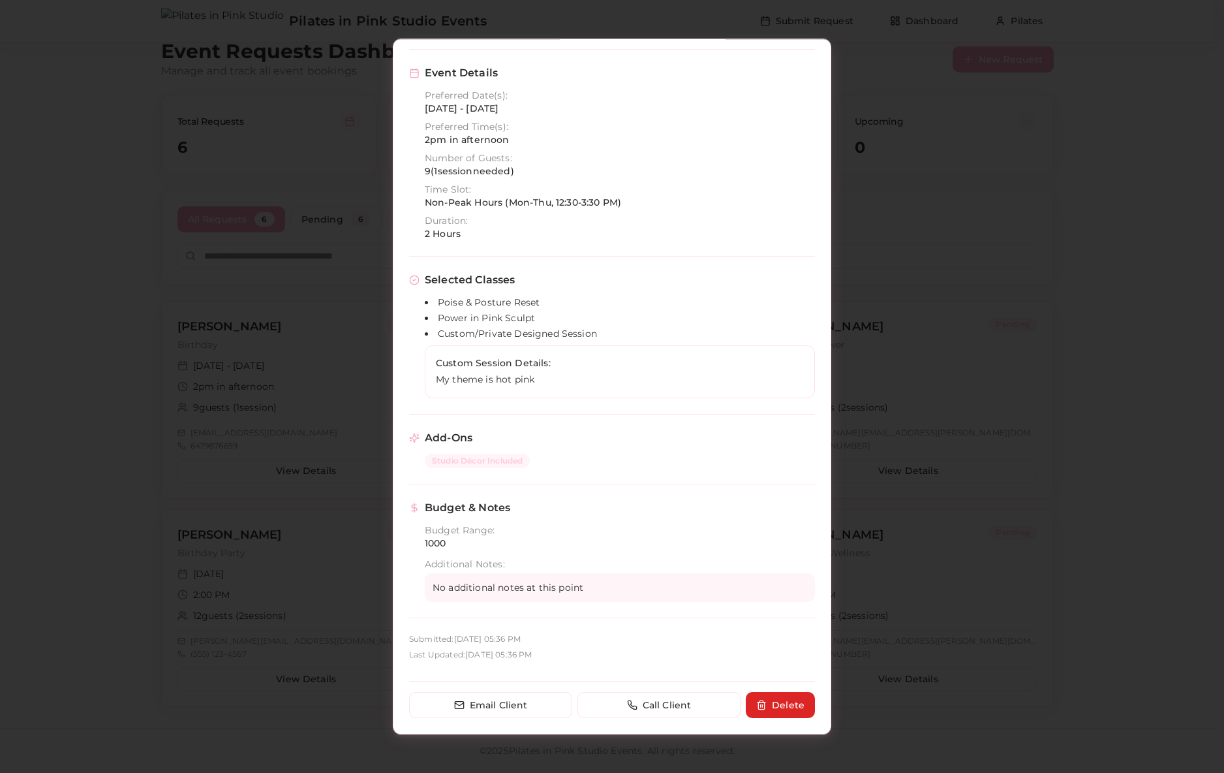 The height and width of the screenshot is (773, 1224). Describe the element at coordinates (620, 140) in the screenshot. I see `p: 2pm in afternoon` at that location.